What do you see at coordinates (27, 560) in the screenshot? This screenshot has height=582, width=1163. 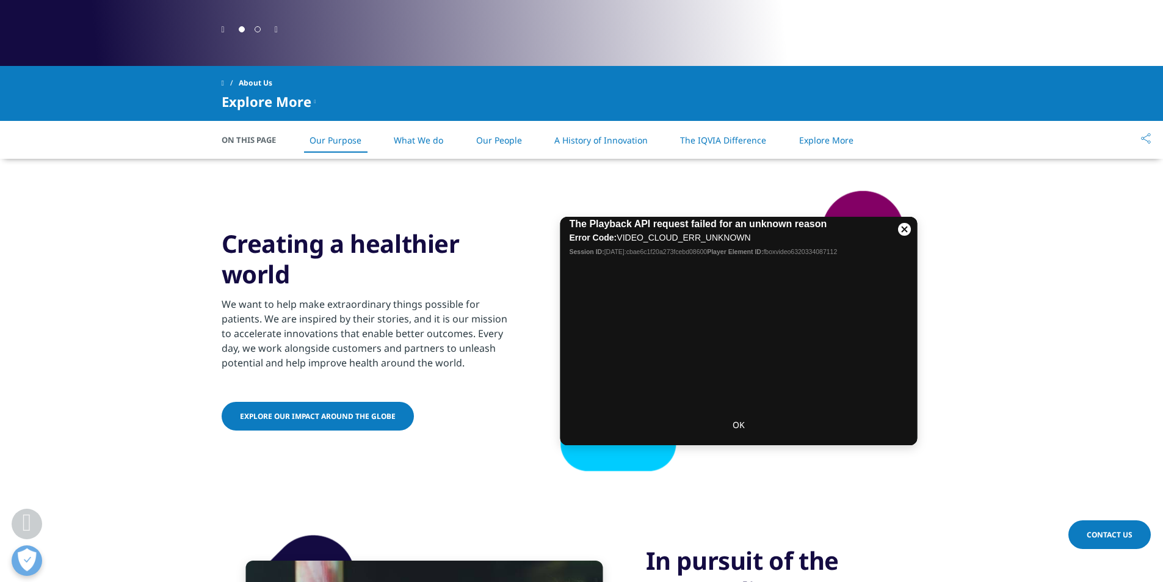 I see `button: Open Preferences` at bounding box center [27, 560].